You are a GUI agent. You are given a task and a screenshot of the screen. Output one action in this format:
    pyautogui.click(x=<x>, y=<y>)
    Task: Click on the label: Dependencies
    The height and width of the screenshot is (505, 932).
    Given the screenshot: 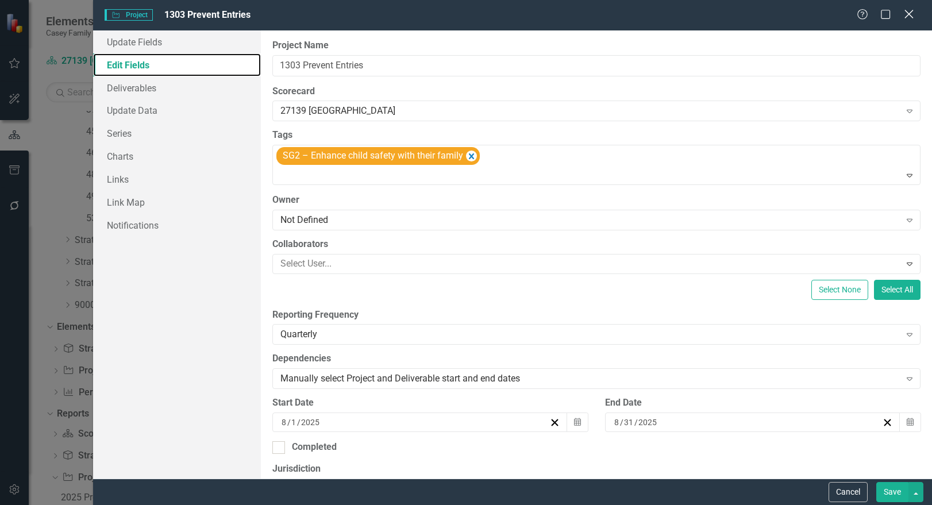 What is the action you would take?
    pyautogui.click(x=596, y=358)
    